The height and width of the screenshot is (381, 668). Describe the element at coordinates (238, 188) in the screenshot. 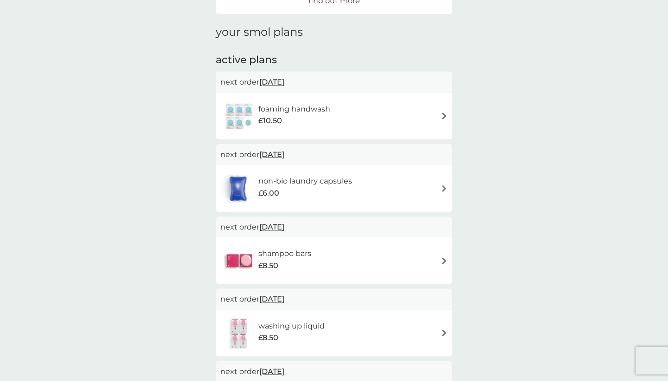

I see `img: non-bio laundry capsules` at that location.